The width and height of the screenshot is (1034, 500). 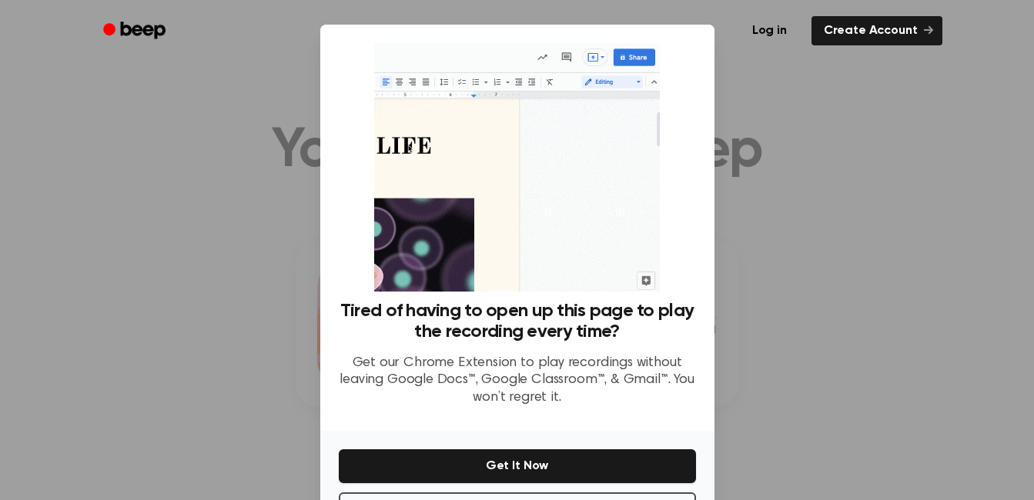 What do you see at coordinates (877, 31) in the screenshot?
I see `a: Create Account` at bounding box center [877, 31].